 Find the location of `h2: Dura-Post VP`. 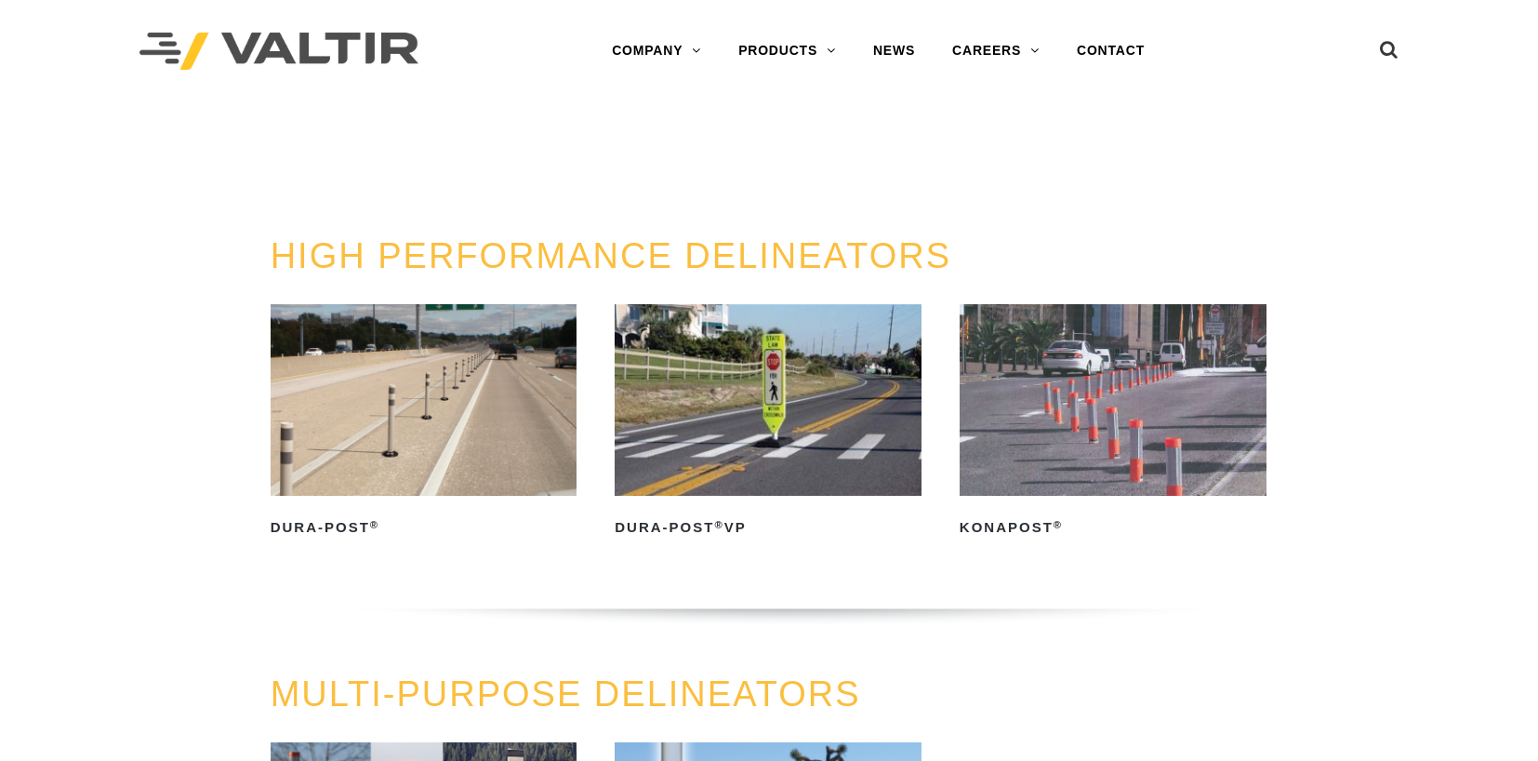

h2: Dura-Post VP is located at coordinates (768, 527).